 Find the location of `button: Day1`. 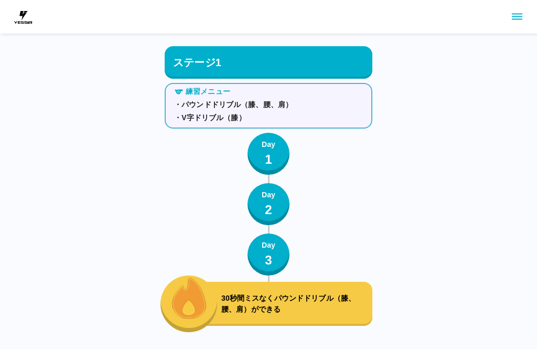

button: Day1 is located at coordinates (268, 154).